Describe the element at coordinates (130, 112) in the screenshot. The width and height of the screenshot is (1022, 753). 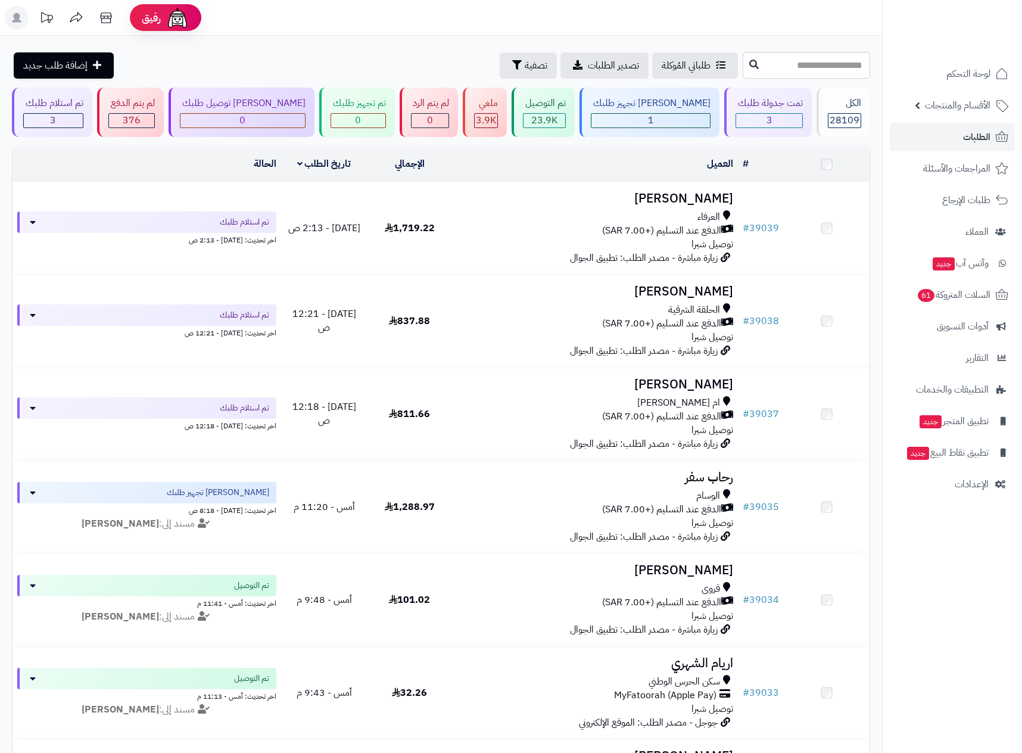
I see `a: لم يتم الدفع 376` at that location.